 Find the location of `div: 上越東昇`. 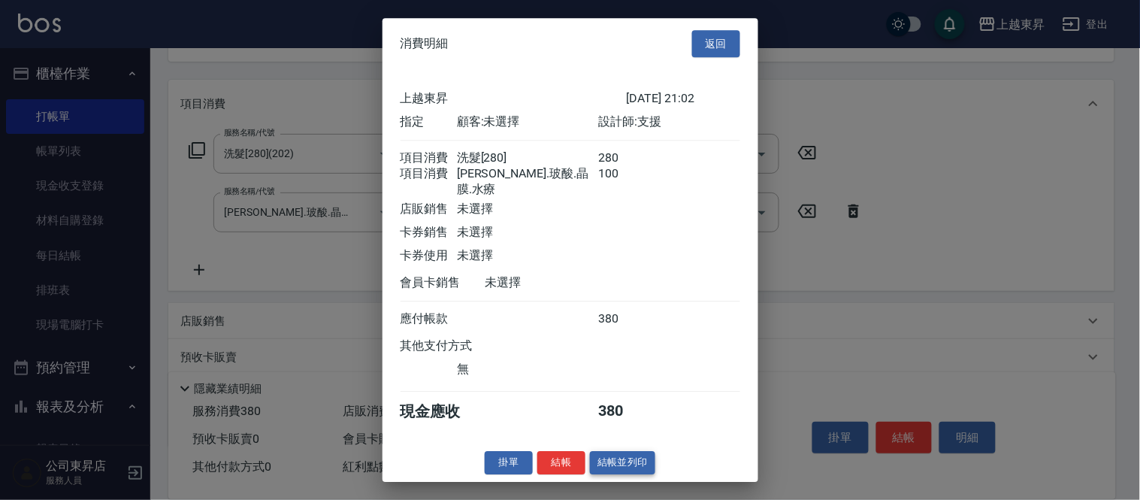

div: 上越東昇 is located at coordinates (513, 98).